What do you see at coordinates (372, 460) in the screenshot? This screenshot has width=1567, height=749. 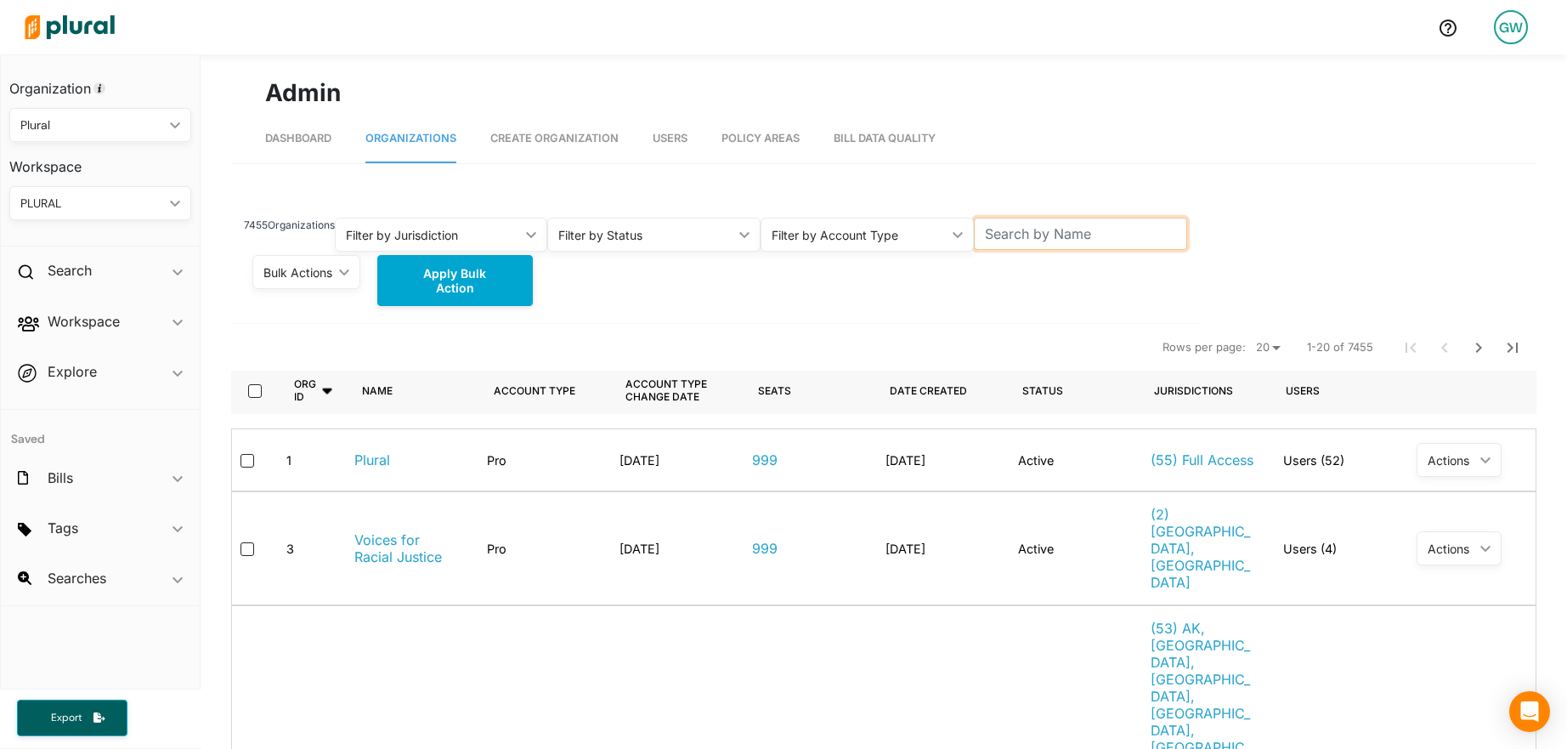 I see `a: Plural` at bounding box center [372, 460].